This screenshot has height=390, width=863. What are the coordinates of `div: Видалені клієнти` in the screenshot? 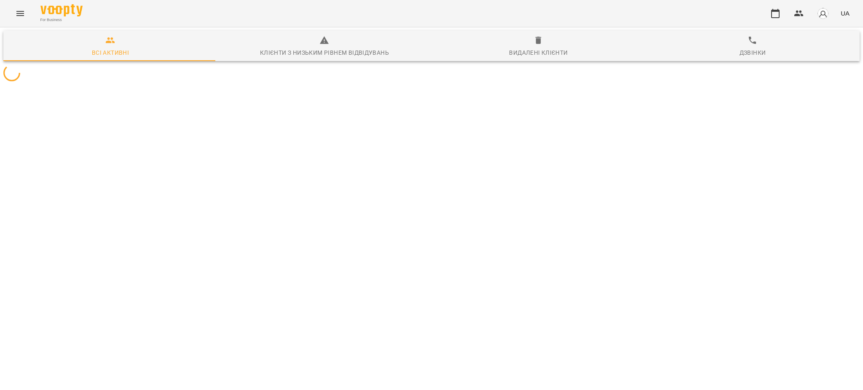 It's located at (538, 53).